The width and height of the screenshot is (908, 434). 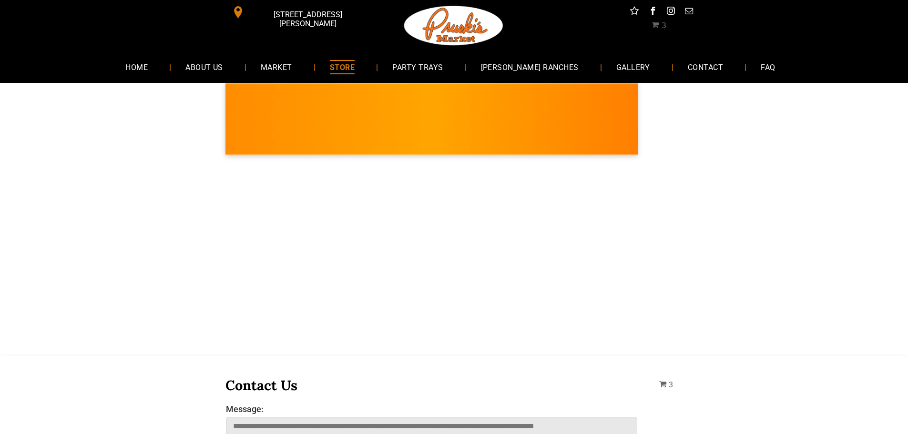 What do you see at coordinates (633, 67) in the screenshot?
I see `a: GALLERY` at bounding box center [633, 67].